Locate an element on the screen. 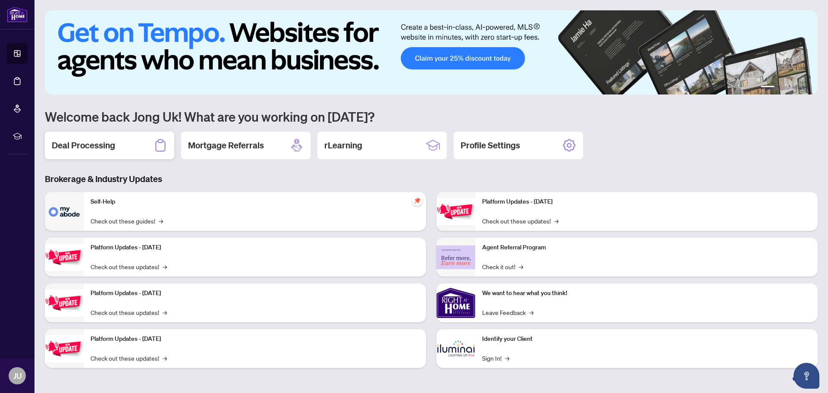 Image resolution: width=828 pixels, height=393 pixels. span: JU is located at coordinates (17, 375).